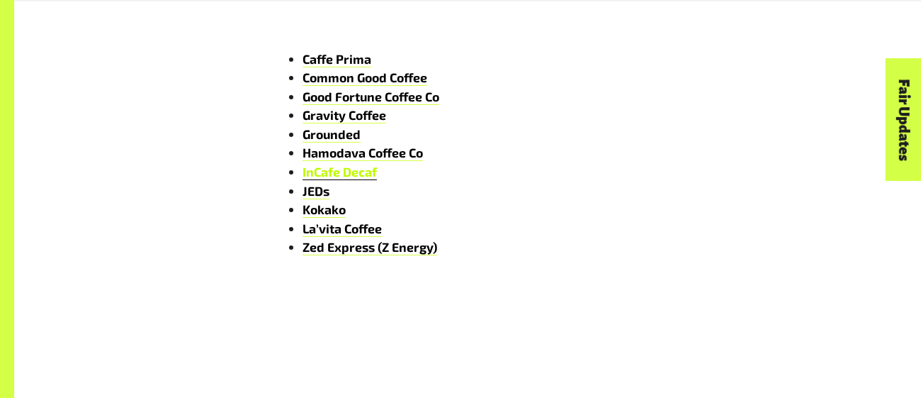 The height and width of the screenshot is (398, 921). Describe the element at coordinates (339, 171) in the screenshot. I see `a: InCafe Decaf` at that location.